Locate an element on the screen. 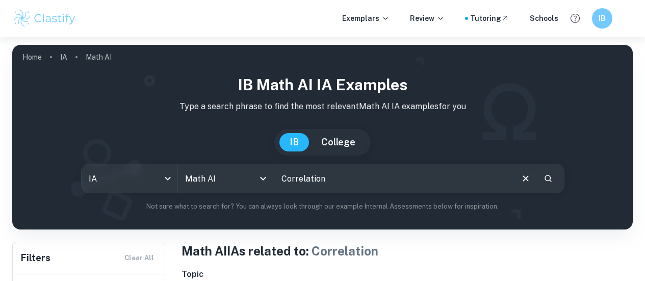  h6: Topic is located at coordinates (407, 274).